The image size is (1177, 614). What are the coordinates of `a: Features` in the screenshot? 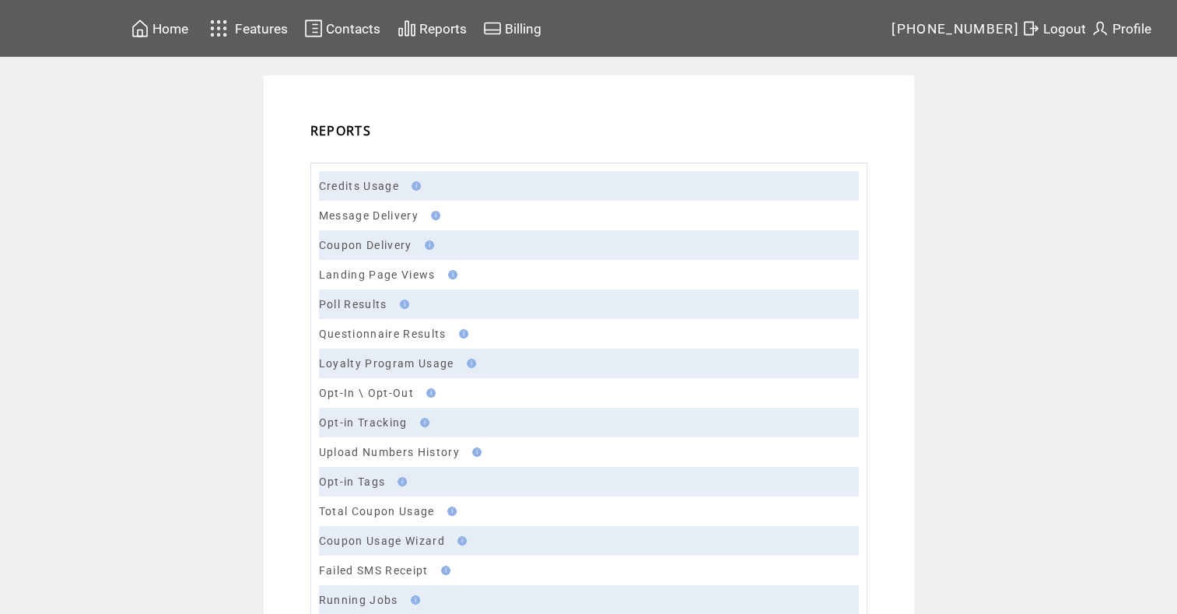 It's located at (247, 28).